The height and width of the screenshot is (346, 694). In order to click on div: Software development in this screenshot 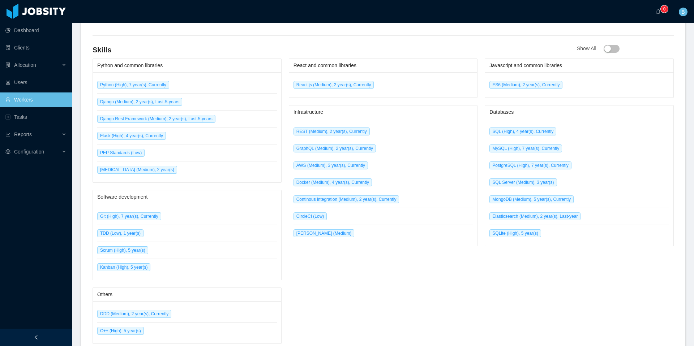, I will do `click(187, 197)`.